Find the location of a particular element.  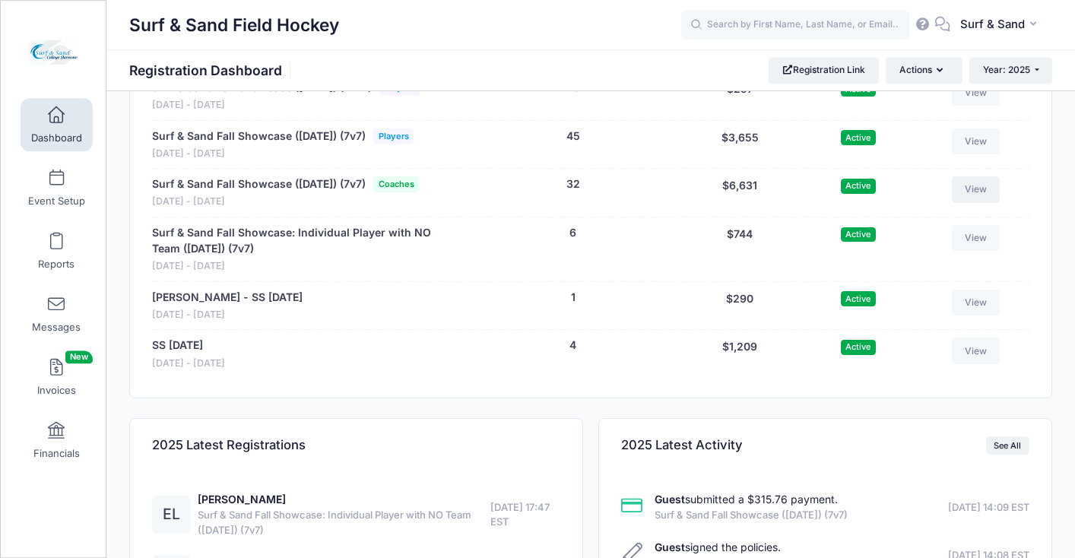

input: Search by First Name, Last Name, or Email... is located at coordinates (795, 25).